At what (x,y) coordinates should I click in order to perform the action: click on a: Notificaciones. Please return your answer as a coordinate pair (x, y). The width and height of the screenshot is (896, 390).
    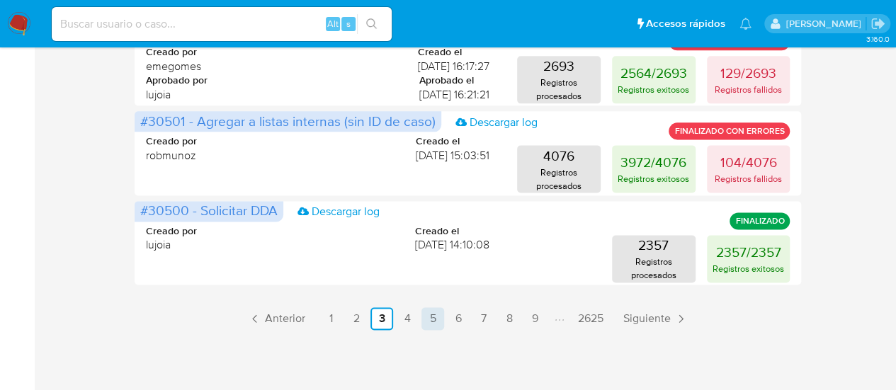
    Looking at the image, I should click on (745, 23).